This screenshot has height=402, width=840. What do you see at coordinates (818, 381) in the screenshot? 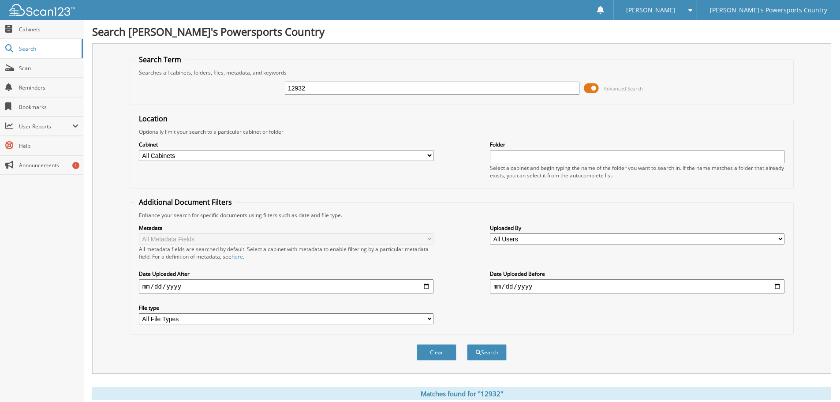
I see `div: Chat Widget` at bounding box center [818, 381].